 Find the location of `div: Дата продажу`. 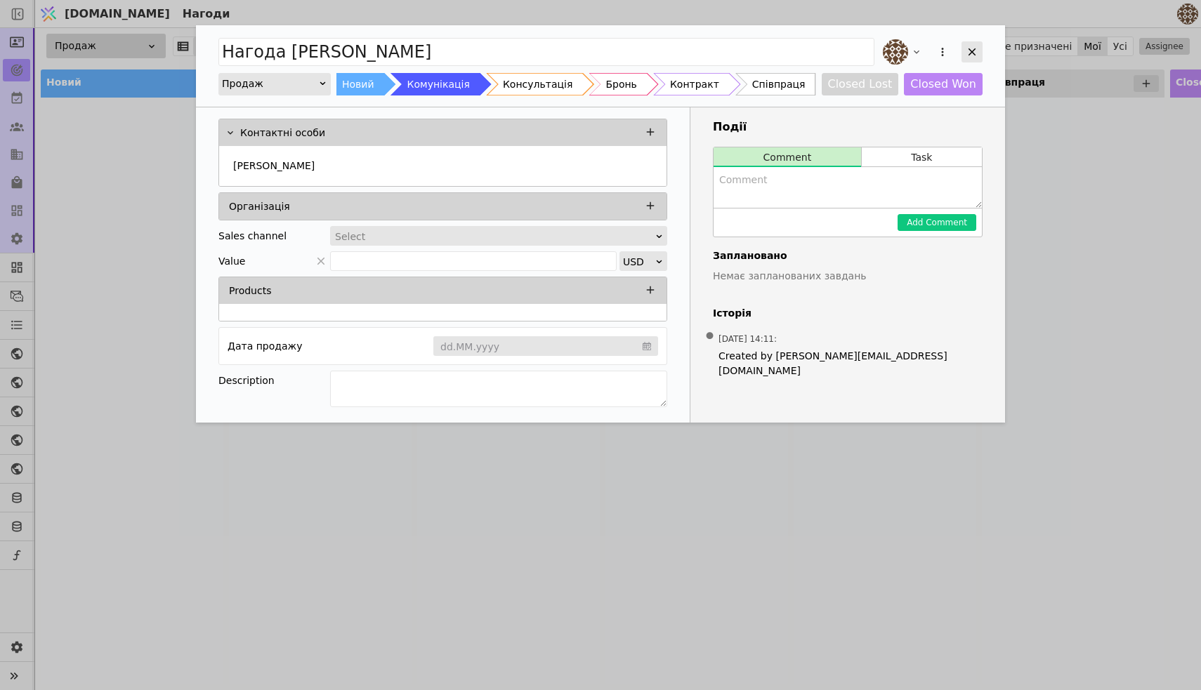

div: Дата продажу is located at coordinates (265, 346).